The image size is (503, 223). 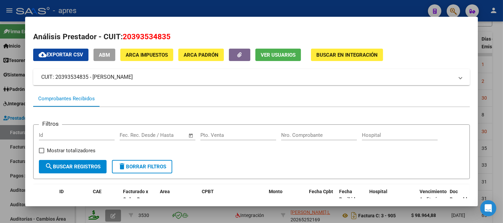 I want to click on button: ABM, so click(x=104, y=55).